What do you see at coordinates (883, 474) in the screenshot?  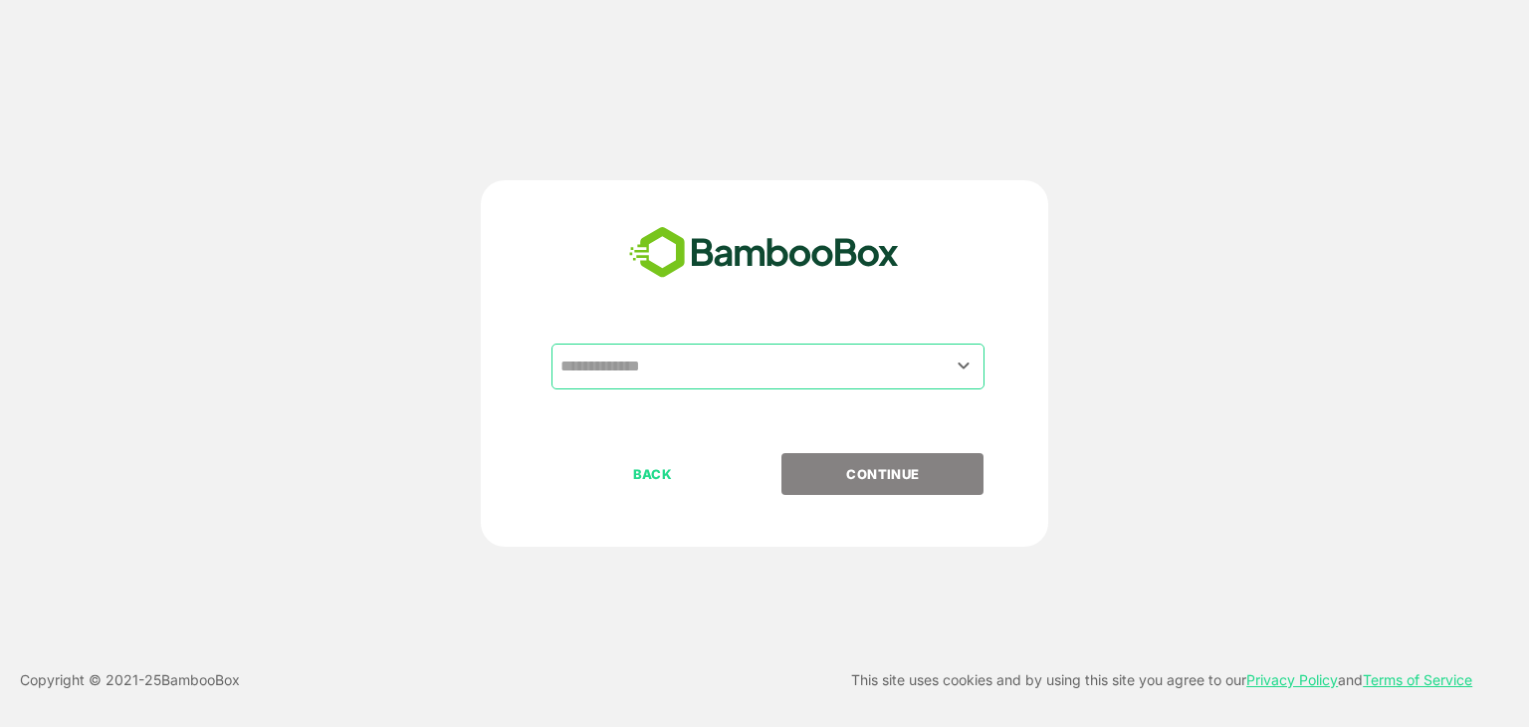 I see `p: CONTINUE` at bounding box center [883, 474].